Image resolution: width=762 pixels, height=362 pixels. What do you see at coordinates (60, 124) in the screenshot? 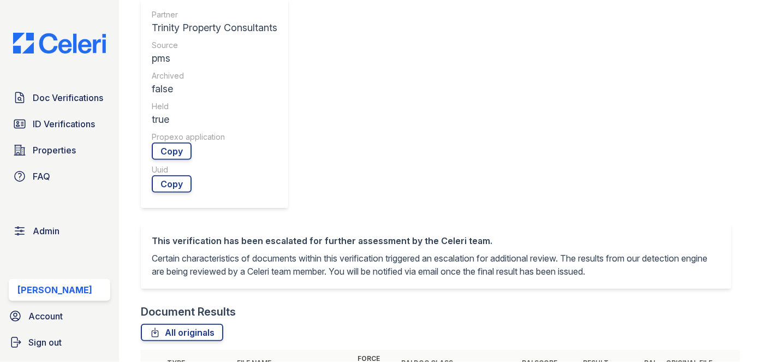
I see `a: ID Verifications` at bounding box center [60, 124].